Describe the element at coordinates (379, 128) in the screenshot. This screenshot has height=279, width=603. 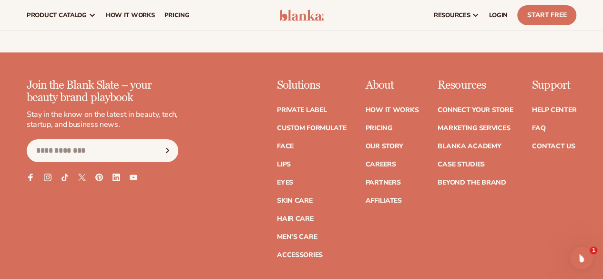
I see `a: Pricing` at that location.